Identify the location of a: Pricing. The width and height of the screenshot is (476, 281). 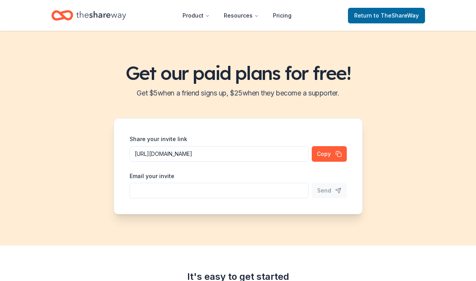
(282, 16).